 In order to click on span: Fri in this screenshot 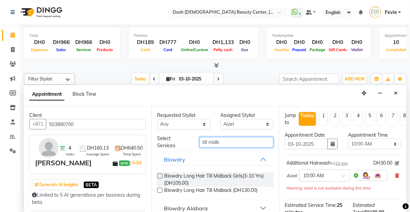, I will do `click(171, 79)`.